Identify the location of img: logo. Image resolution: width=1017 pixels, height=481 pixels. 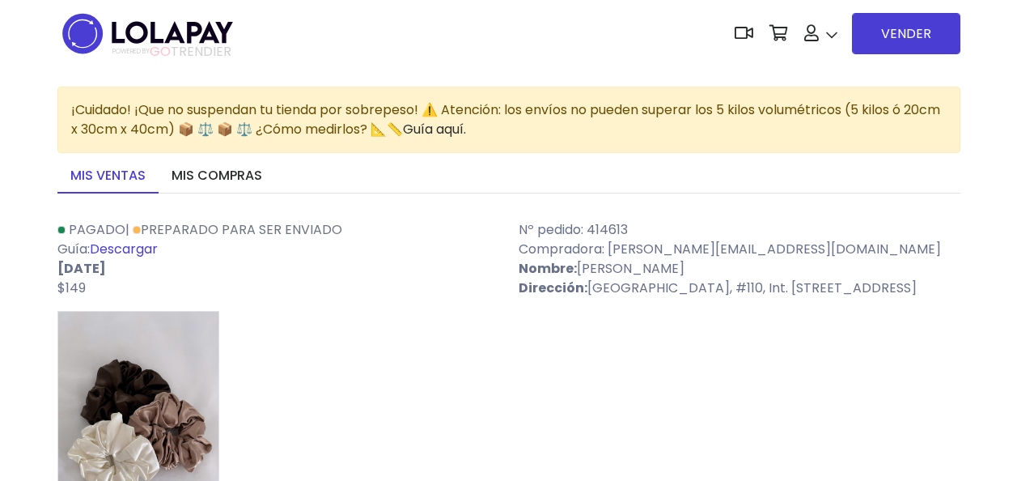
(147, 33).